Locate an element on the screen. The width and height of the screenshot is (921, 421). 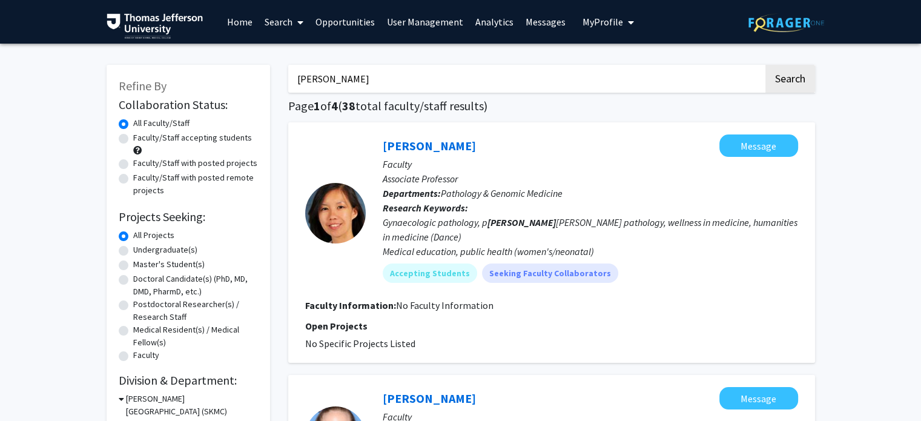
h2: Collaboration Status: is located at coordinates (188, 105).